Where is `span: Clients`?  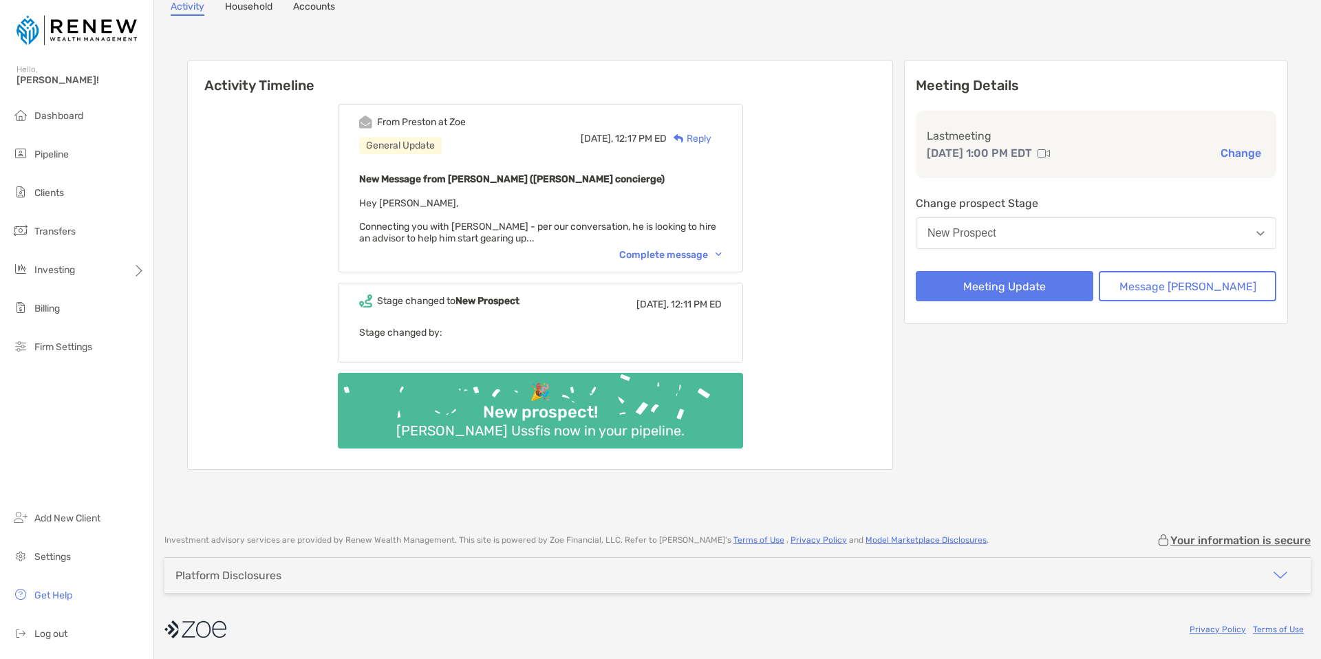
span: Clients is located at coordinates (49, 193).